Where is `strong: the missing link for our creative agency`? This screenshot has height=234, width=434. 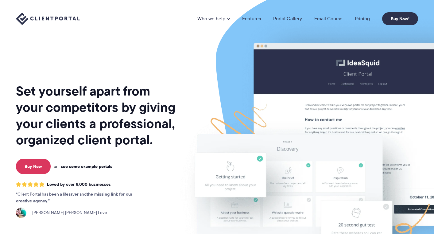
strong: the missing link for our creative agency is located at coordinates (74, 197).